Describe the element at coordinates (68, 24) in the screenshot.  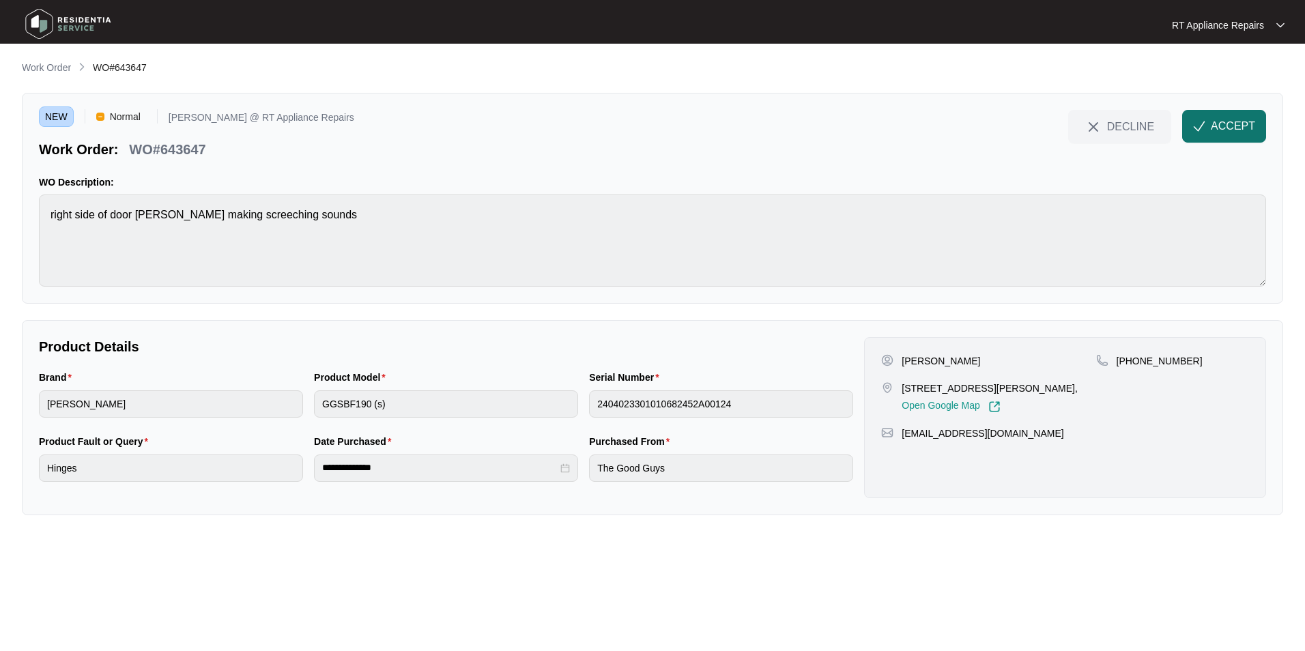
I see `img: residentia service logo` at that location.